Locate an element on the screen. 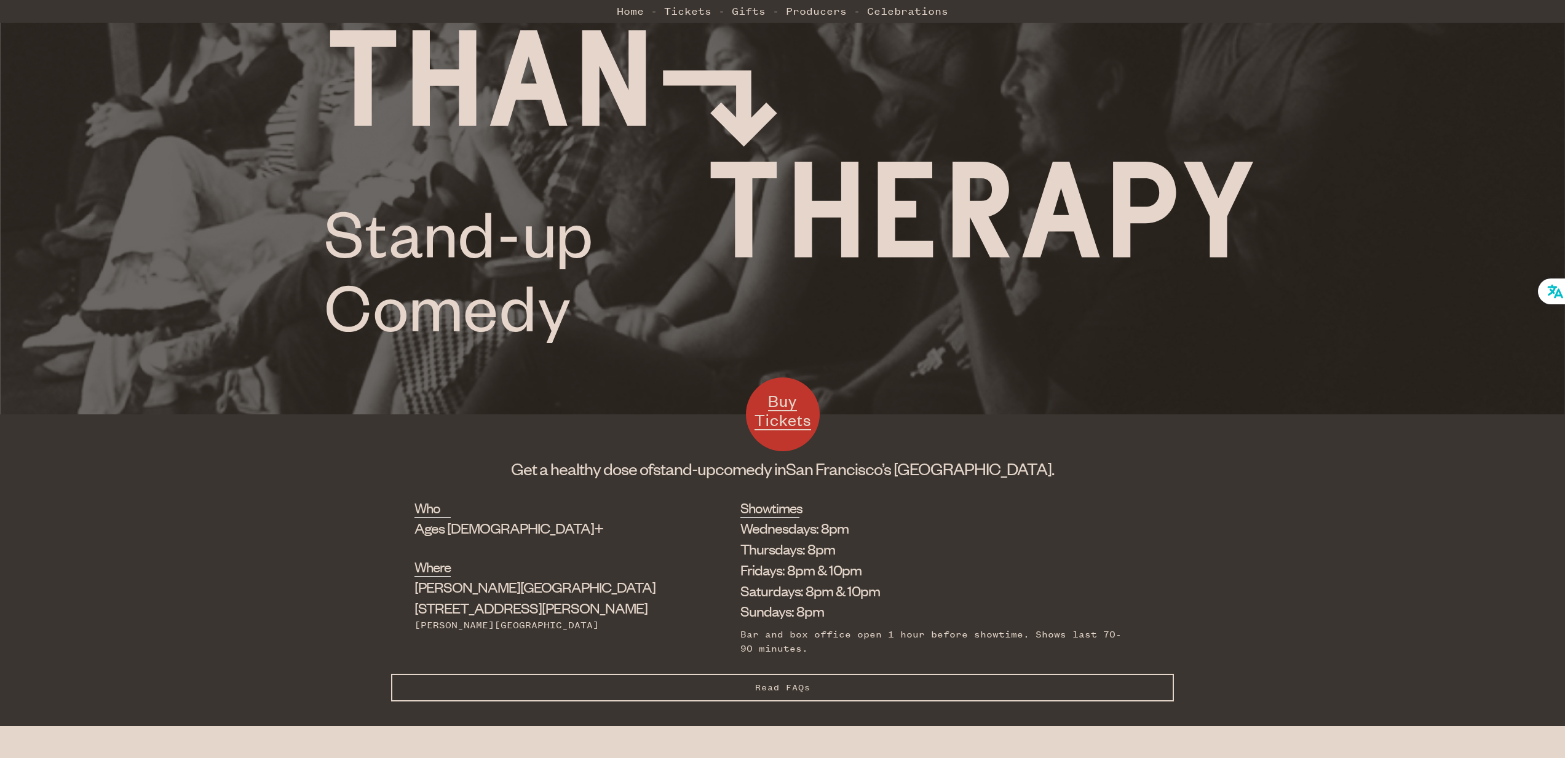 This screenshot has height=758, width=1565. li: Saturdays: 8pm & 10pm is located at coordinates (936, 591).